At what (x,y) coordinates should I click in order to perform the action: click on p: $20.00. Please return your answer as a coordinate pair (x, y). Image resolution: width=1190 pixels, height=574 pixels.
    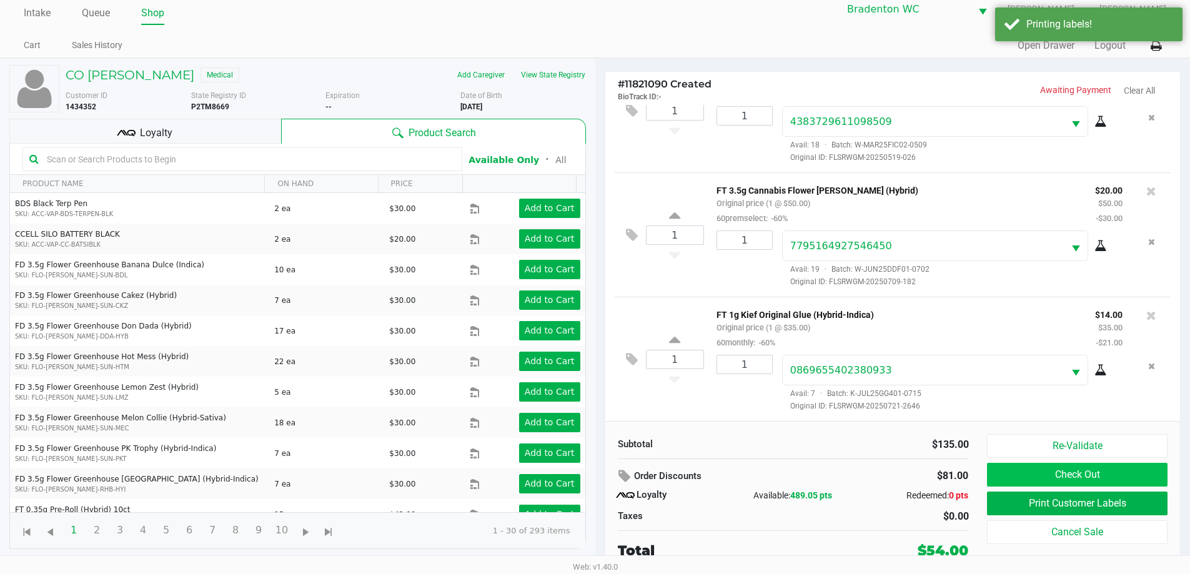
    Looking at the image, I should click on (1108, 189).